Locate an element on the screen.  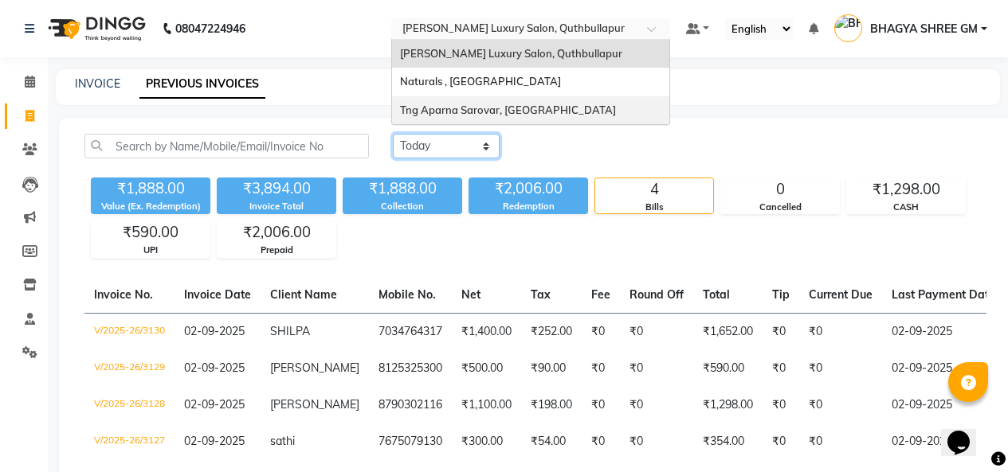
span: Fee is located at coordinates (601, 295).